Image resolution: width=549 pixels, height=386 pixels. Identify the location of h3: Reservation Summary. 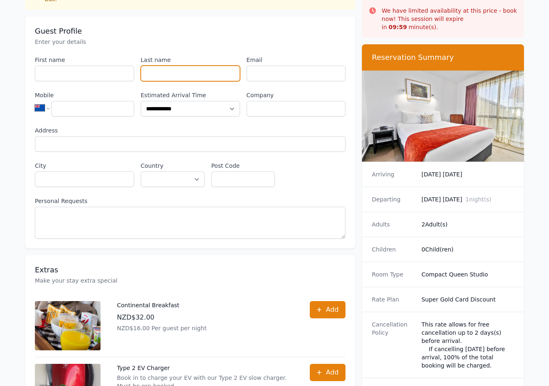
(443, 57).